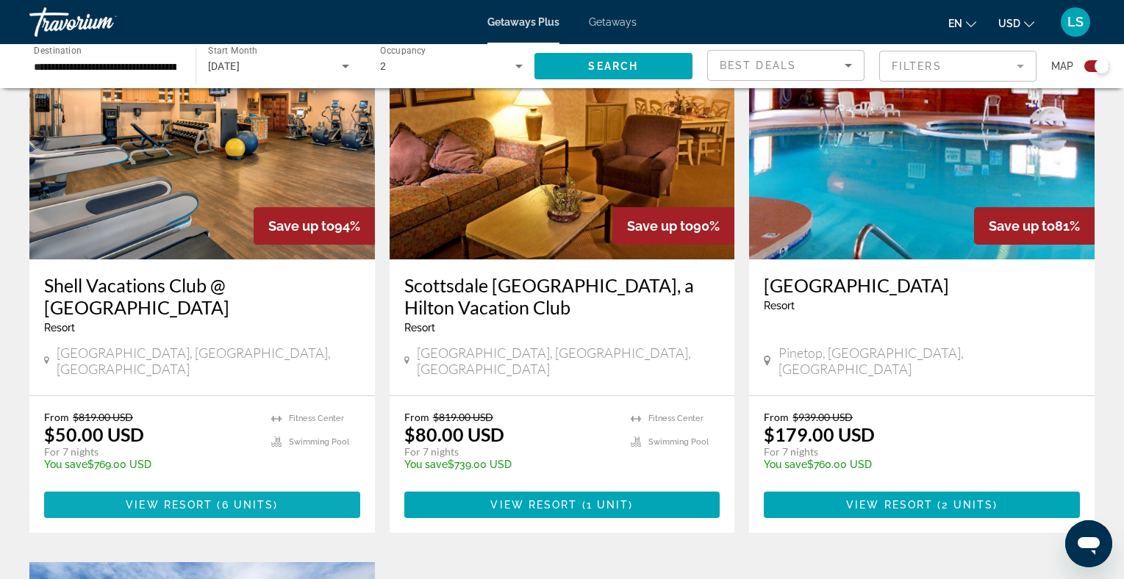 This screenshot has height=579, width=1124. What do you see at coordinates (454, 434) in the screenshot?
I see `p: $80.00 USD` at bounding box center [454, 434].